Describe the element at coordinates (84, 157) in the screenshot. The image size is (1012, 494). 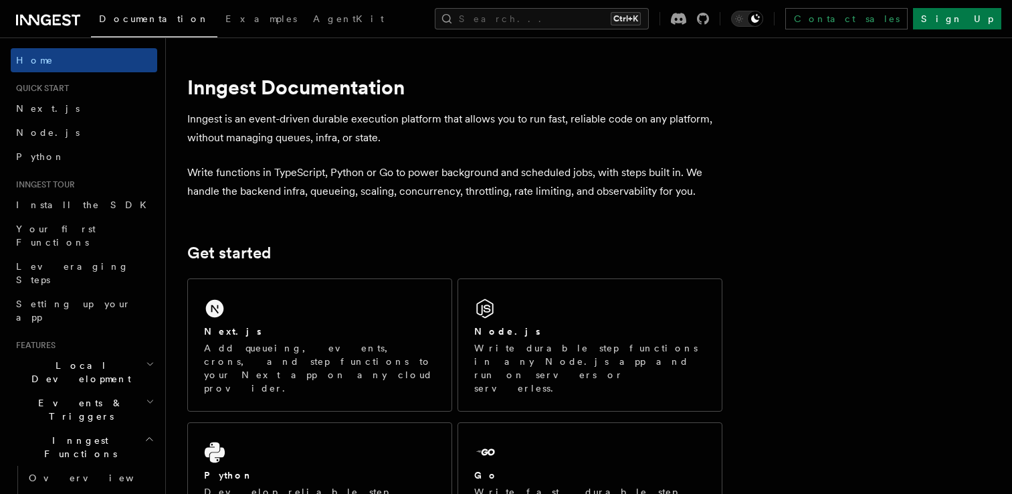
I see `a: Python` at that location.